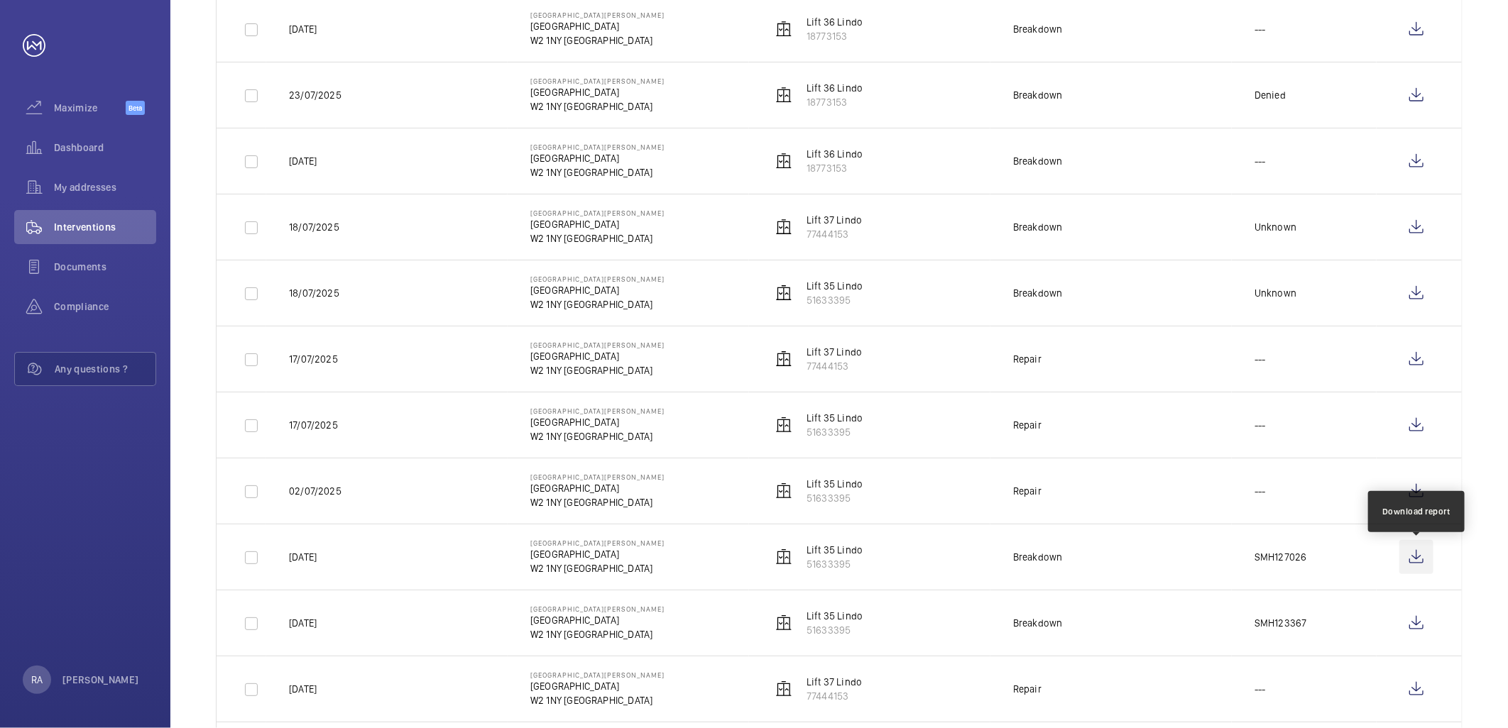 The image size is (1508, 728). What do you see at coordinates (1416, 512) in the screenshot?
I see `div: Download report` at bounding box center [1416, 512].